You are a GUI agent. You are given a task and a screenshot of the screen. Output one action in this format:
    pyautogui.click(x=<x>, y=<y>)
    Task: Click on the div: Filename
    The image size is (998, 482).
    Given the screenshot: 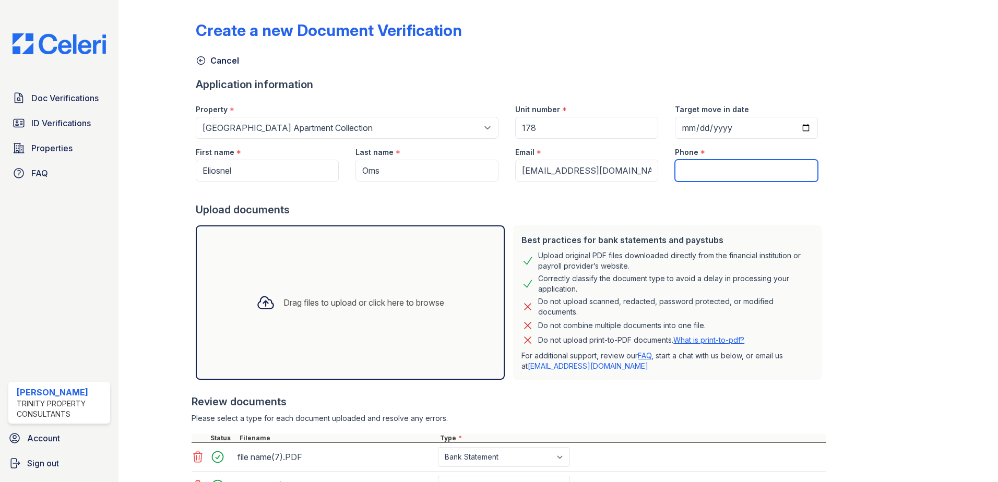 What is the action you would take?
    pyautogui.click(x=338, y=438)
    